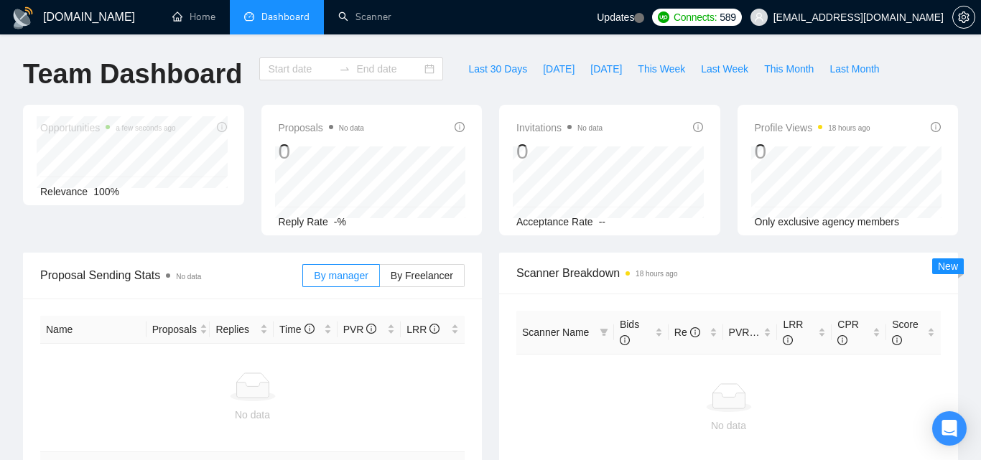  I want to click on div: Open Intercom Messenger, so click(950, 429).